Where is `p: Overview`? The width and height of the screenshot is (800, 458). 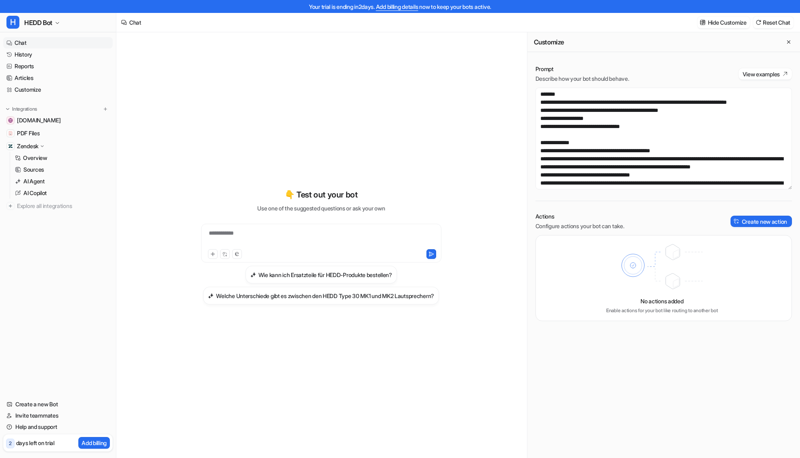
p: Overview is located at coordinates (35, 158).